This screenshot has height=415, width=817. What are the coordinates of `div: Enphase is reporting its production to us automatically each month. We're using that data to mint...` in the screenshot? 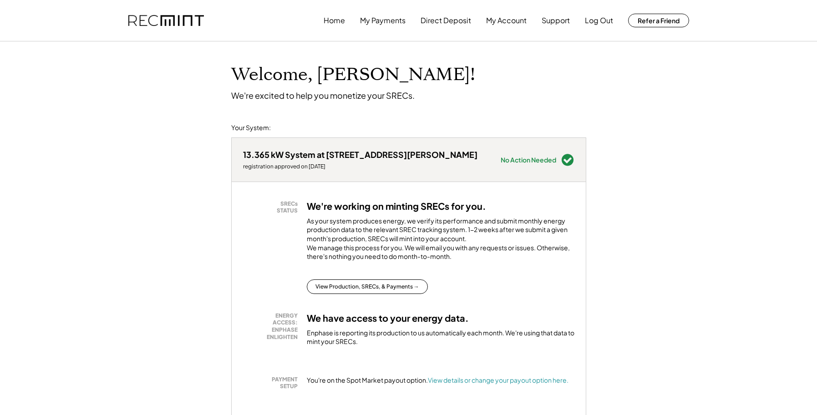 It's located at (440, 337).